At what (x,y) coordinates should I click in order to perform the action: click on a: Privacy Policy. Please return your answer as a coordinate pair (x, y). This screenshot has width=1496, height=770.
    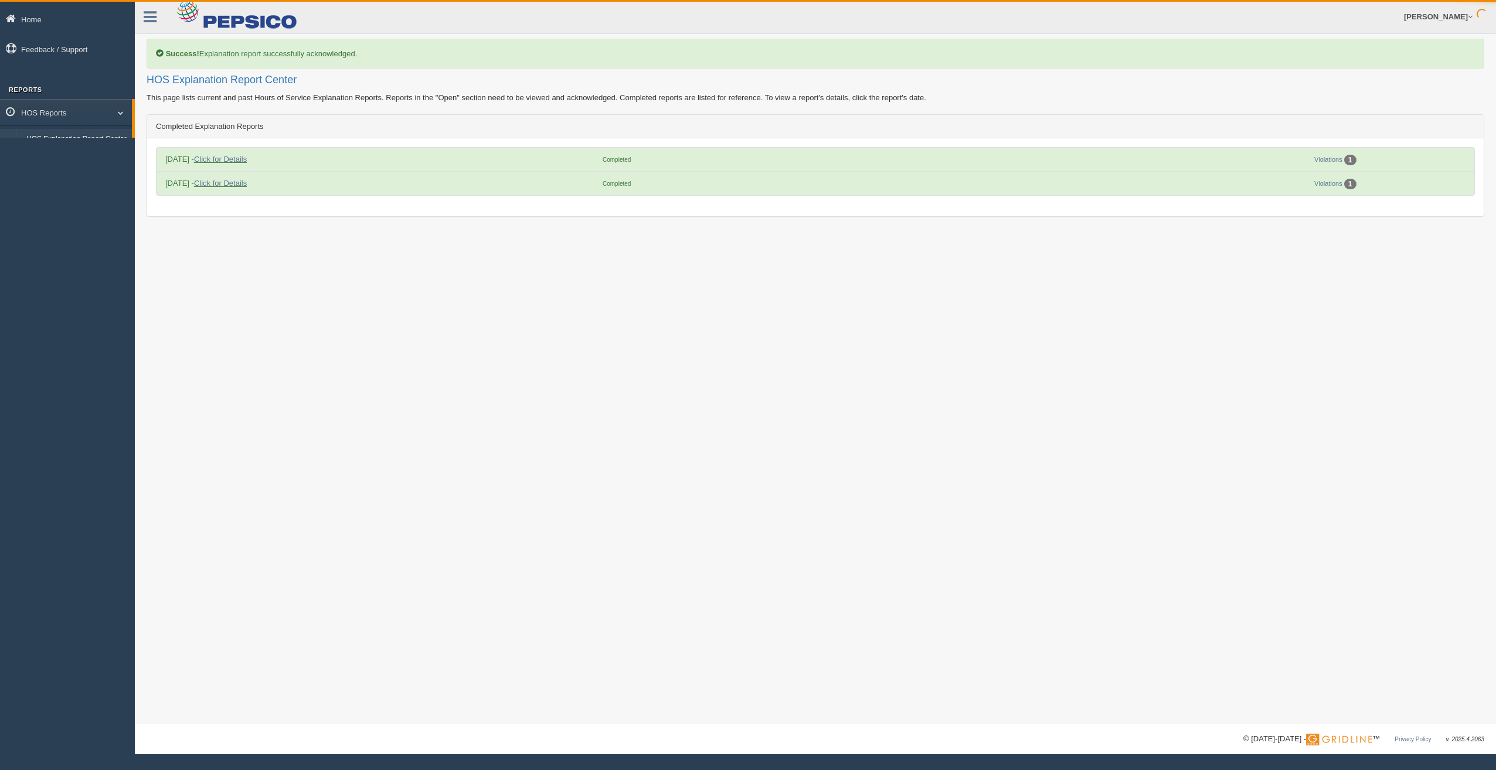
    Looking at the image, I should click on (1413, 739).